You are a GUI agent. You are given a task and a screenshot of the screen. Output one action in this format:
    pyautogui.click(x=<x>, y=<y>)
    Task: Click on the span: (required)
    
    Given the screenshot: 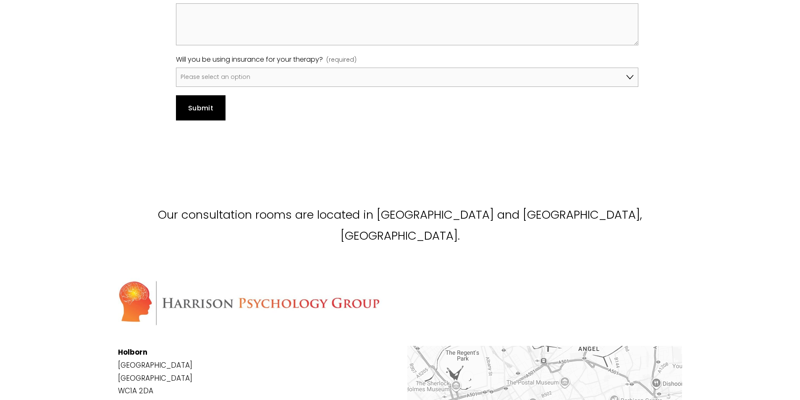 What is the action you would take?
    pyautogui.click(x=341, y=60)
    